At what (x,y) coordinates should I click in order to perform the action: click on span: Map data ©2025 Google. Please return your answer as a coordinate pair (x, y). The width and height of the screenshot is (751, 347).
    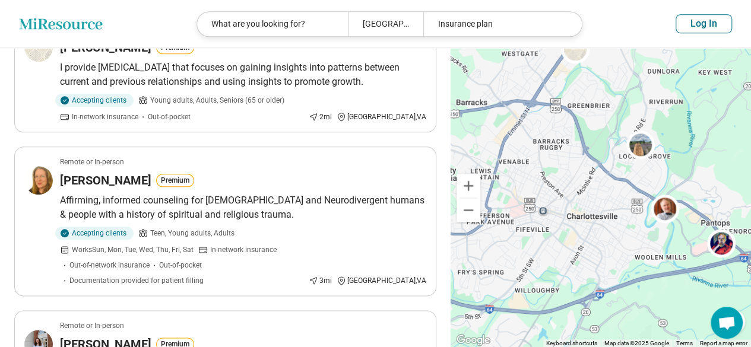
    Looking at the image, I should click on (636, 343).